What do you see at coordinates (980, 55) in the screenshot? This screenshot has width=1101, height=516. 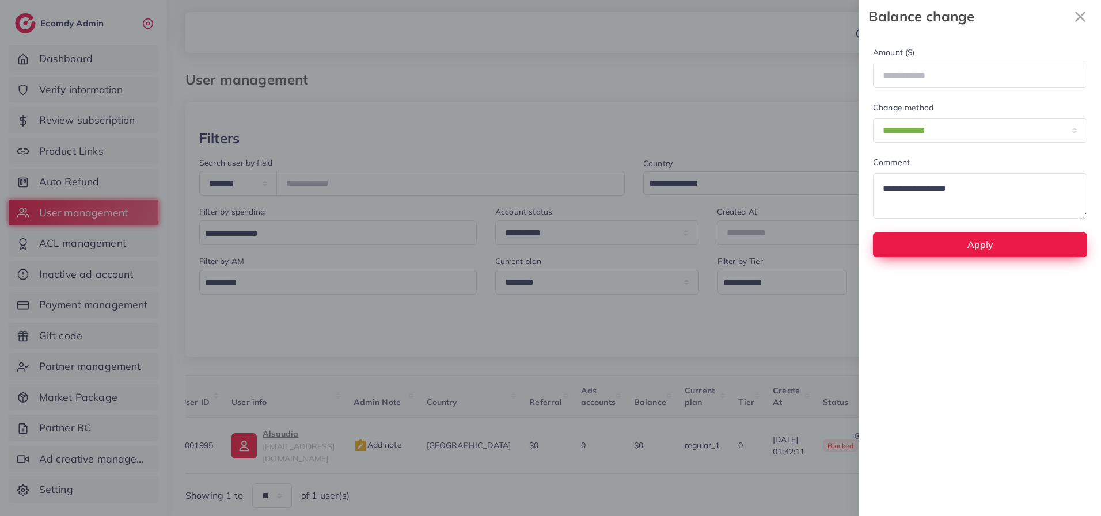 I see `legend: Amount ($)` at bounding box center [980, 55].